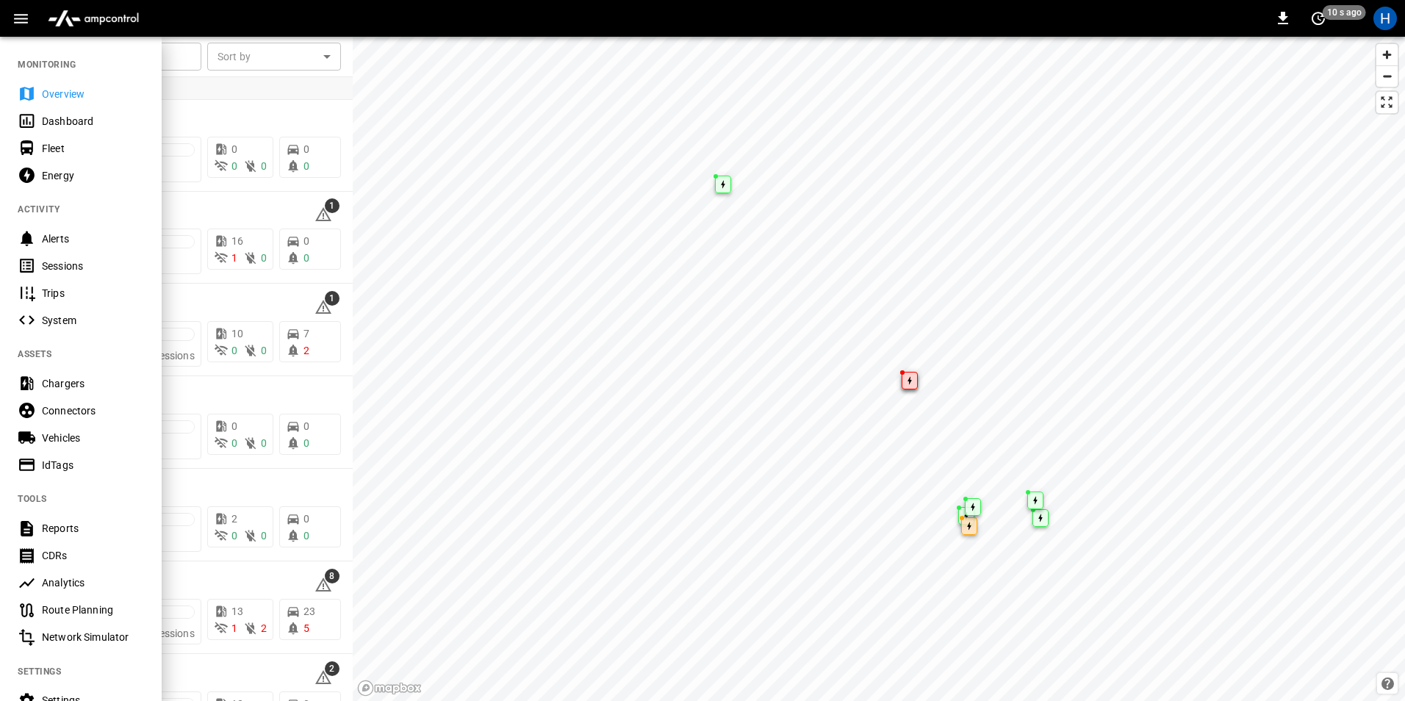 Image resolution: width=1405 pixels, height=701 pixels. What do you see at coordinates (93, 465) in the screenshot?
I see `div: IdTags` at bounding box center [93, 465].